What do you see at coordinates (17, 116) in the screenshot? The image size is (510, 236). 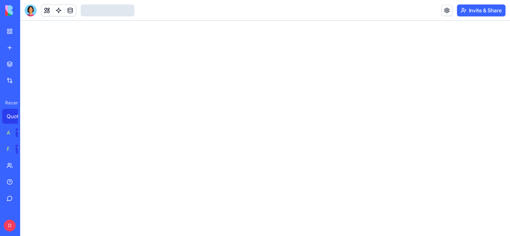 I see `a: QuoteSnap Pro` at bounding box center [17, 116].